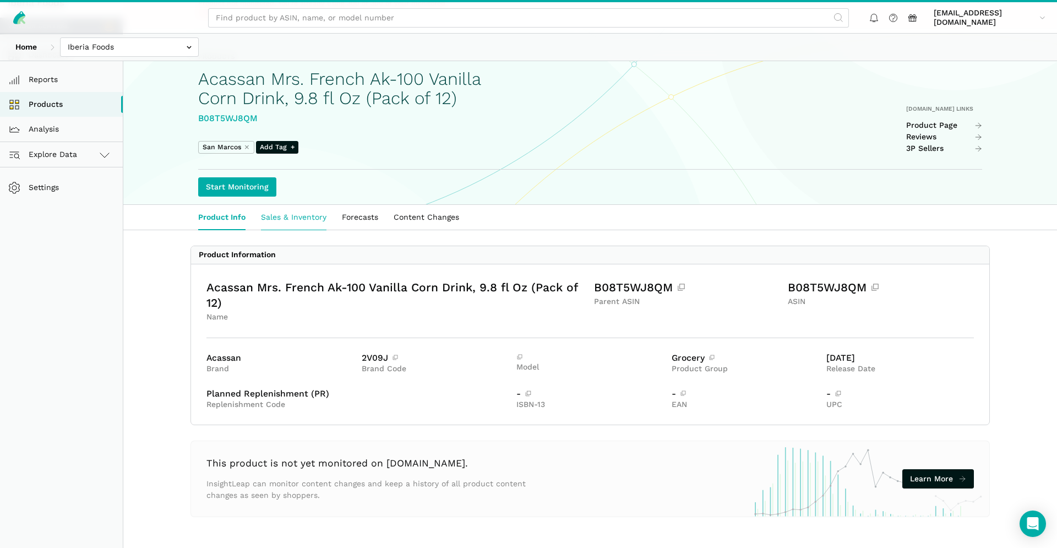 Image resolution: width=1057 pixels, height=548 pixels. I want to click on a: Sales & Inventory, so click(294, 218).